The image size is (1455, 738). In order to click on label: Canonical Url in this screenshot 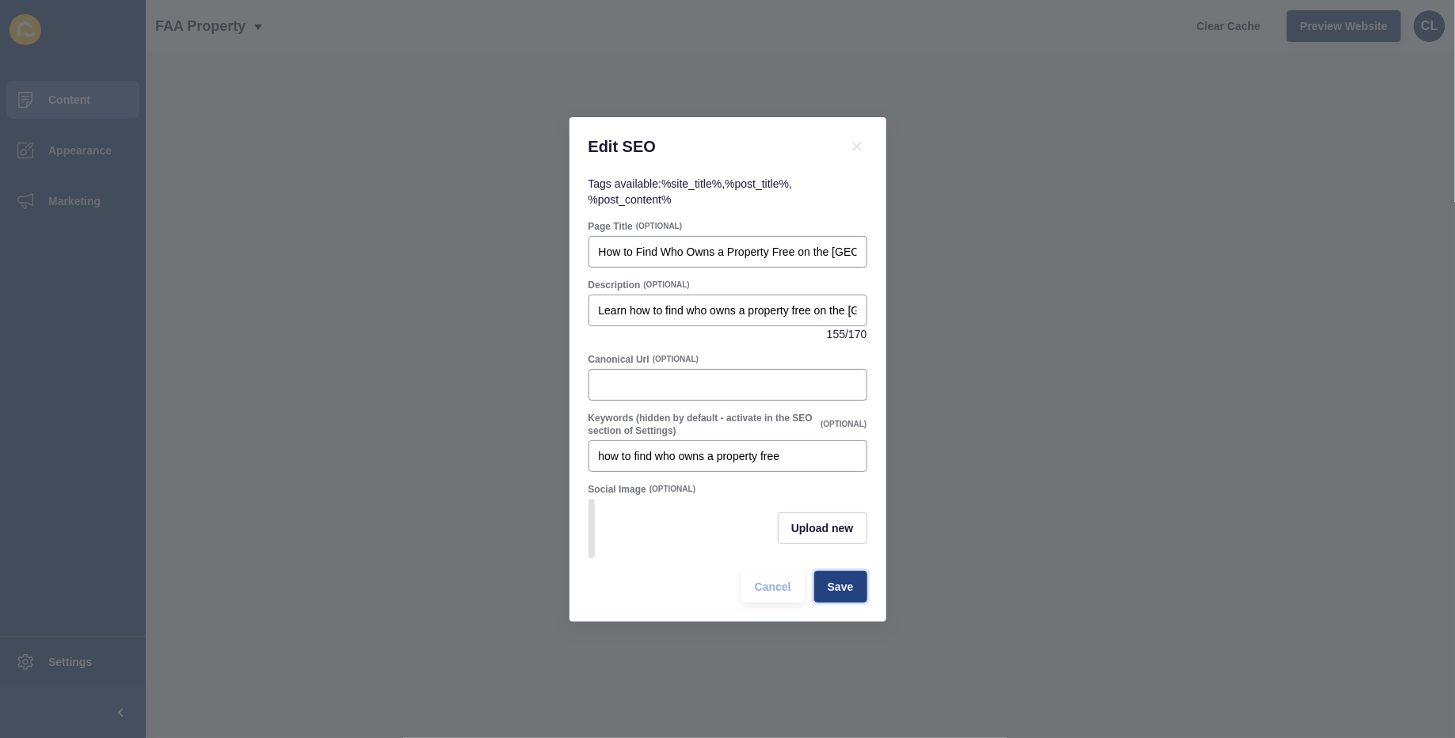, I will do `click(618, 360)`.